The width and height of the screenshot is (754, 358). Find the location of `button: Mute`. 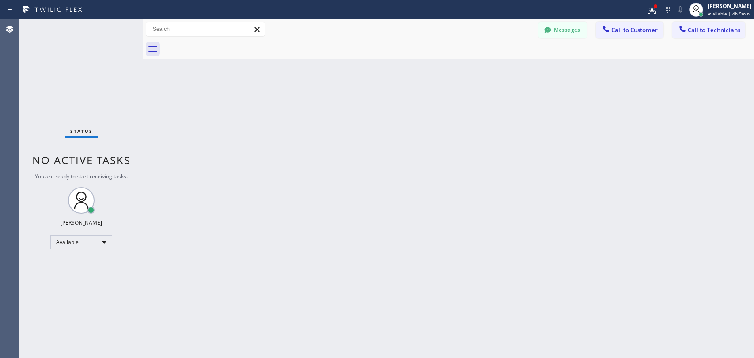

button: Mute is located at coordinates (680, 10).